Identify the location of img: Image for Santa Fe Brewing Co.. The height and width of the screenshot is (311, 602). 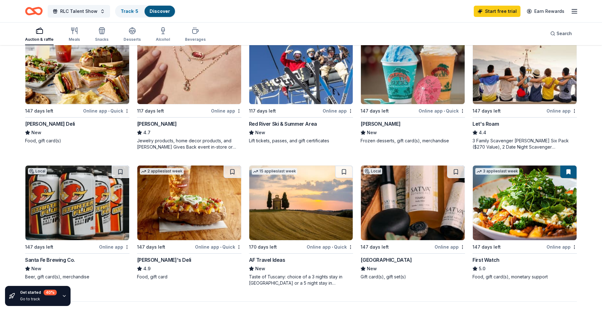
(77, 203).